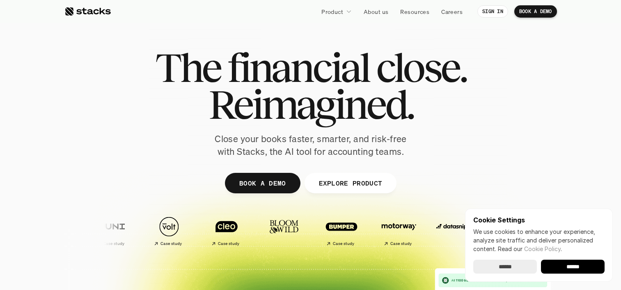  What do you see at coordinates (298, 68) in the screenshot?
I see `span: financial` at bounding box center [298, 68].